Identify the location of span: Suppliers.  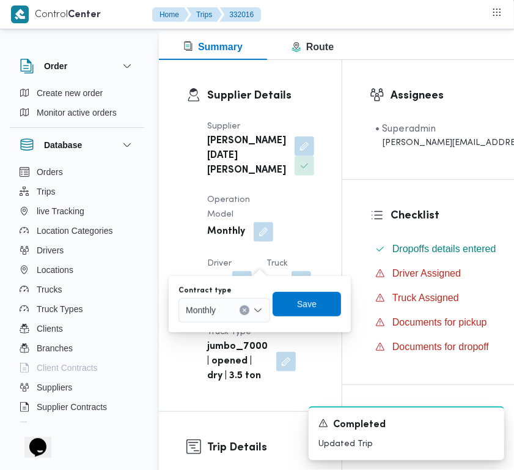
(54, 387).